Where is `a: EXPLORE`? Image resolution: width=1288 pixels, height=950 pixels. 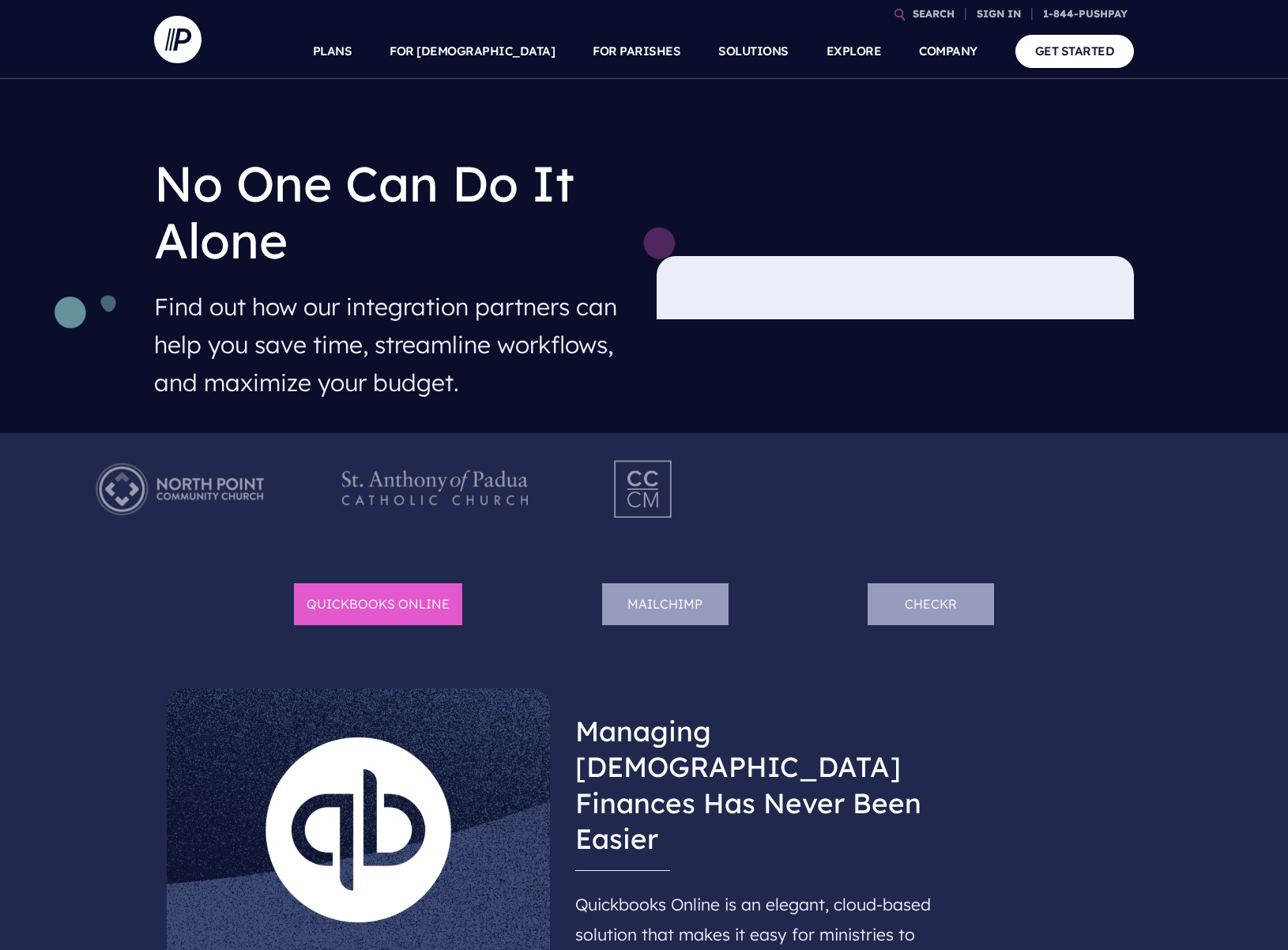 a: EXPLORE is located at coordinates (854, 52).